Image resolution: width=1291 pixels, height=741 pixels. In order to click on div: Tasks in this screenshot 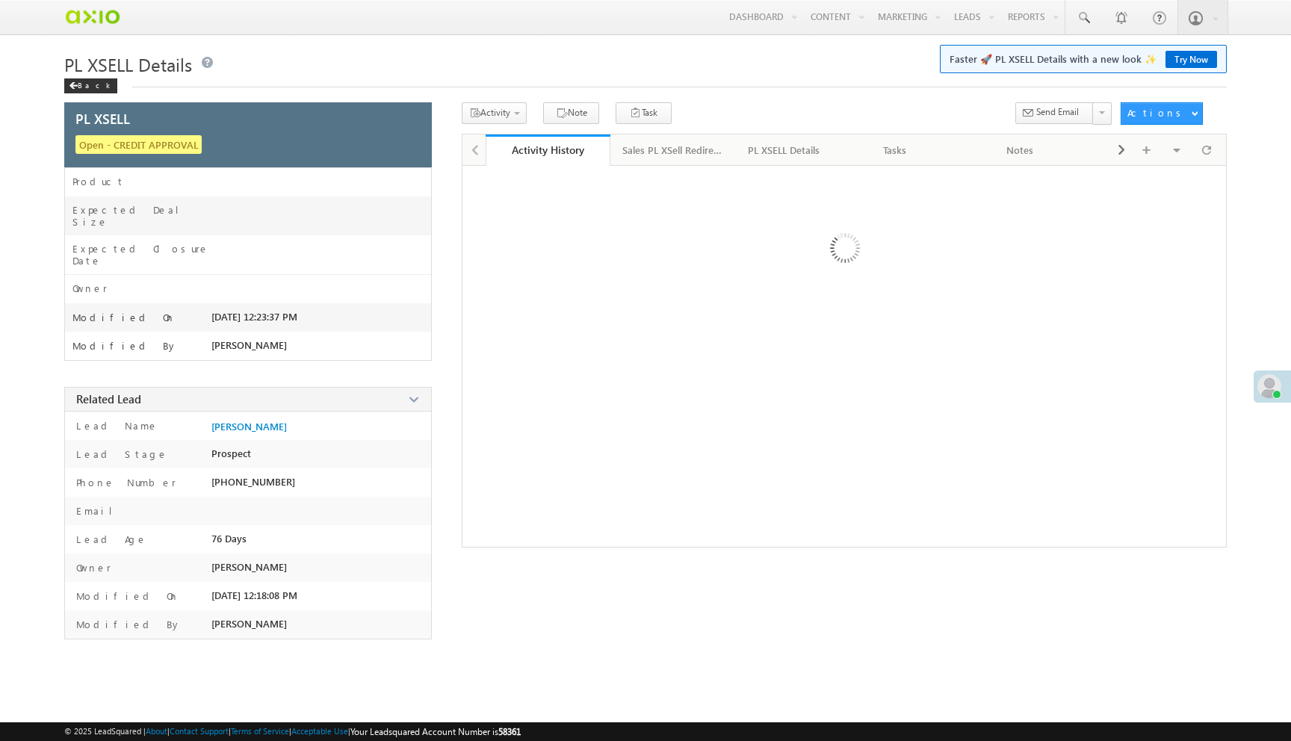, I will do `click(895, 150)`.